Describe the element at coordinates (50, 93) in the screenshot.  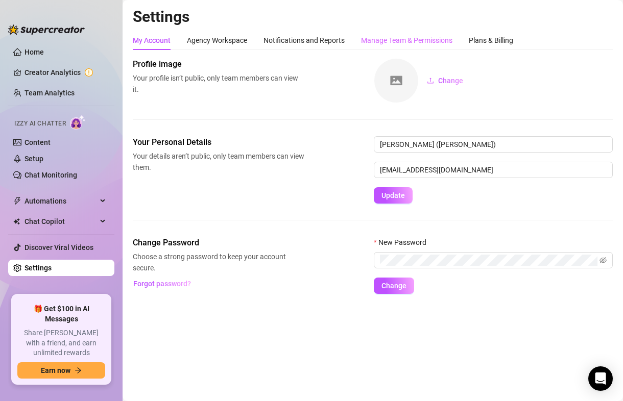
I see `a: Team Analytics` at that location.